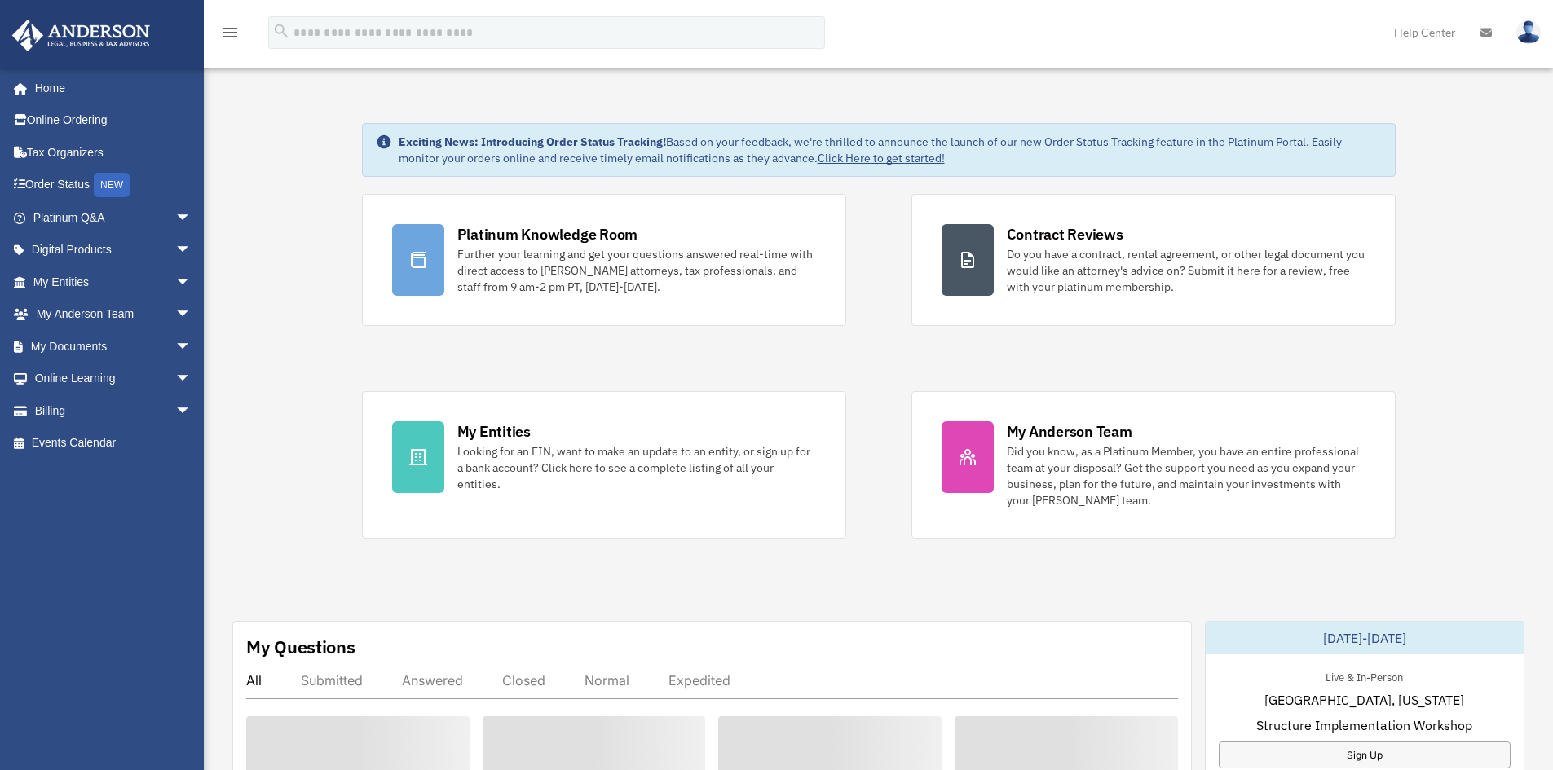 Image resolution: width=1553 pixels, height=770 pixels. I want to click on div: Sign Up, so click(1365, 755).